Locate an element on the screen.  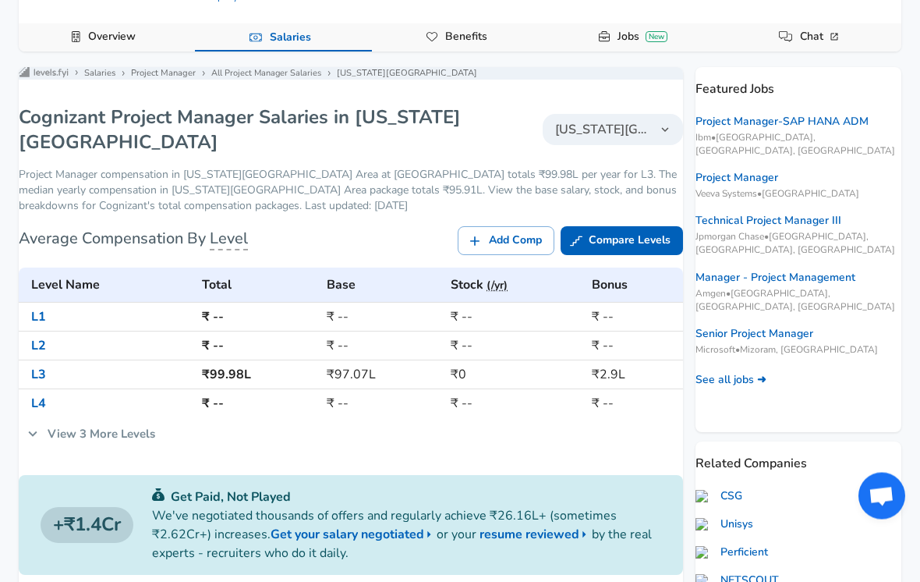
p: Get Paid, Not Played is located at coordinates (406, 498).